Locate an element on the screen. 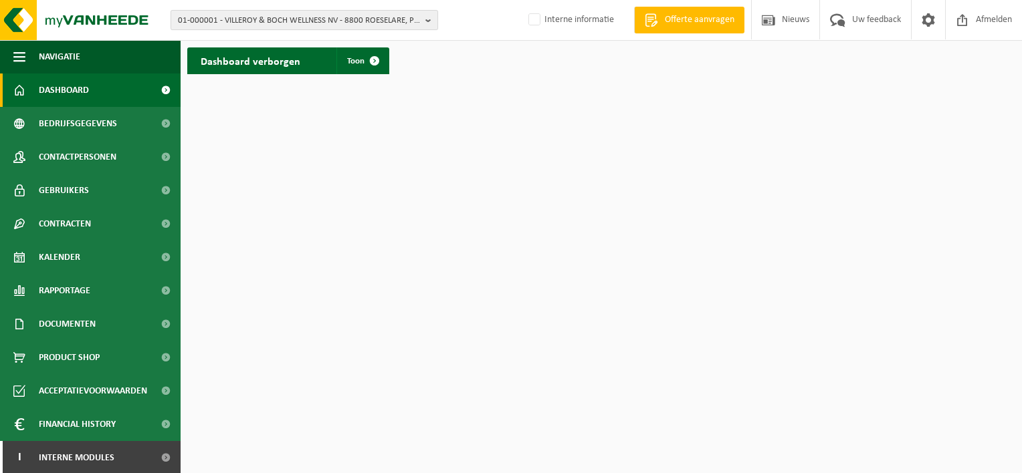  span: Contracten is located at coordinates (65, 224).